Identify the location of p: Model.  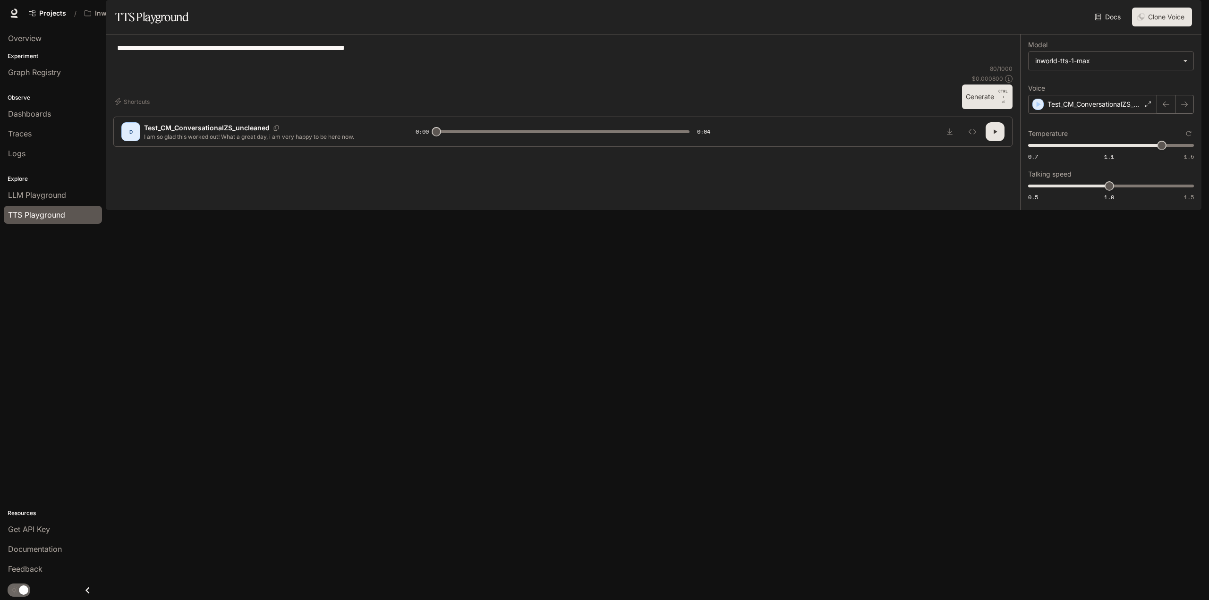
(1037, 45).